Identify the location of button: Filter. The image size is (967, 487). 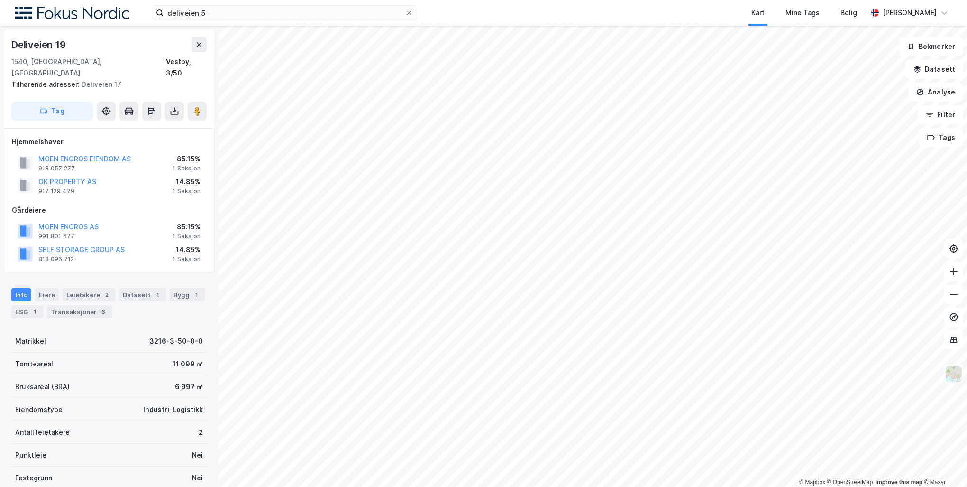
(941, 115).